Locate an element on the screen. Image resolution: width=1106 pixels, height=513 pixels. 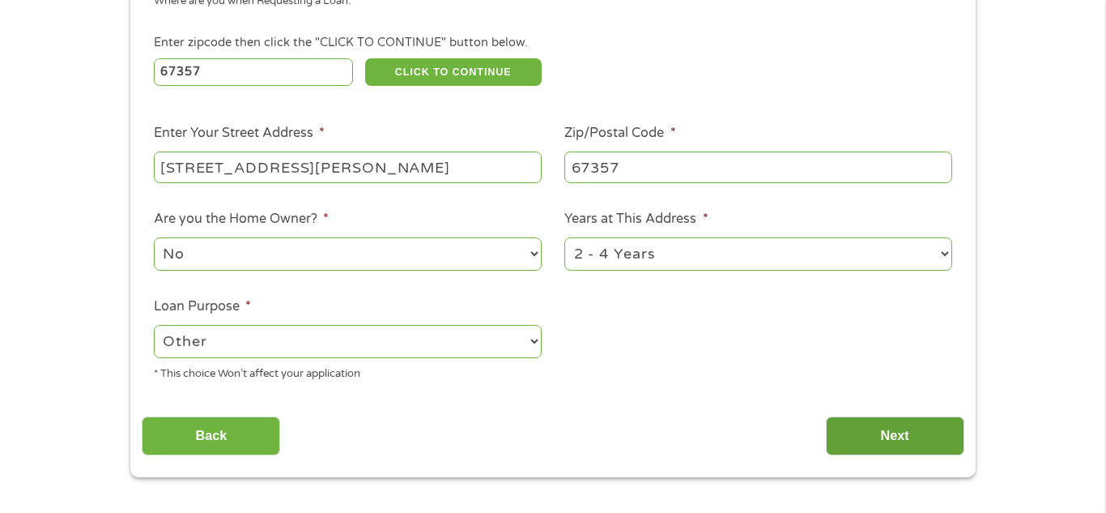
label: Enter Your Street Address is located at coordinates (239, 133).